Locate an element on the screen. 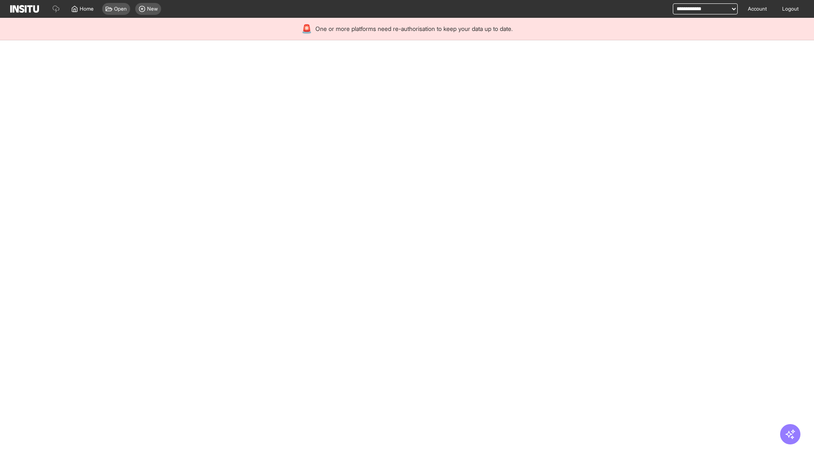  span: Open is located at coordinates (120, 9).